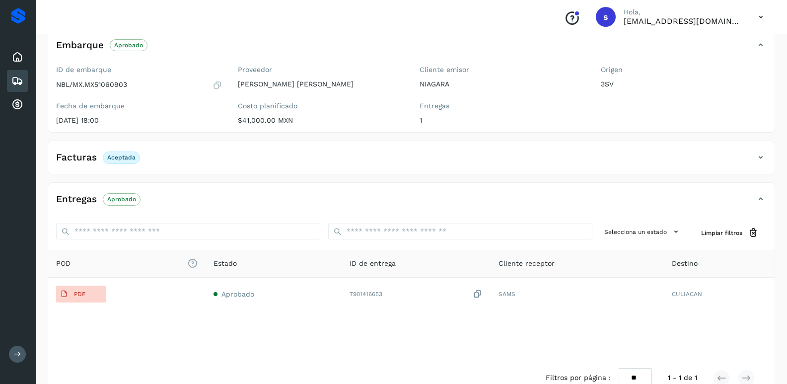 Image resolution: width=787 pixels, height=384 pixels. I want to click on div: Embarques, so click(17, 81).